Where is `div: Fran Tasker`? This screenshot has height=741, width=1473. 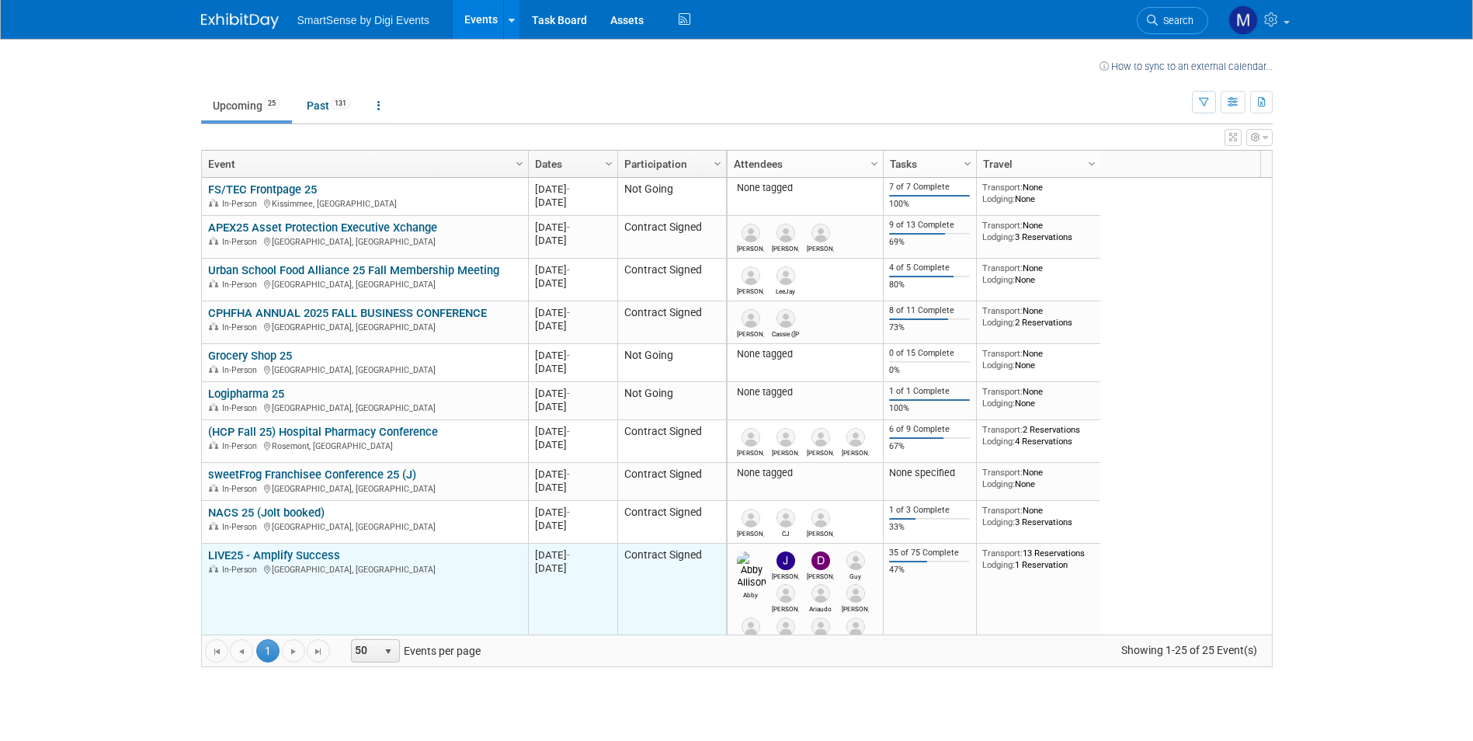
div: Fran Tasker is located at coordinates (785, 607).